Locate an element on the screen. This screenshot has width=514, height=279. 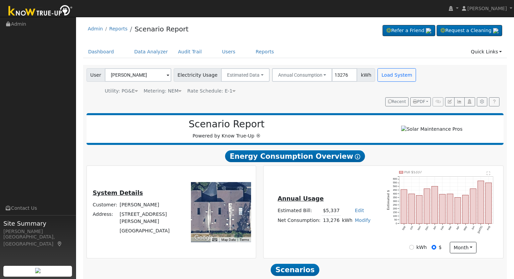
a: Dashboard is located at coordinates (101, 52).